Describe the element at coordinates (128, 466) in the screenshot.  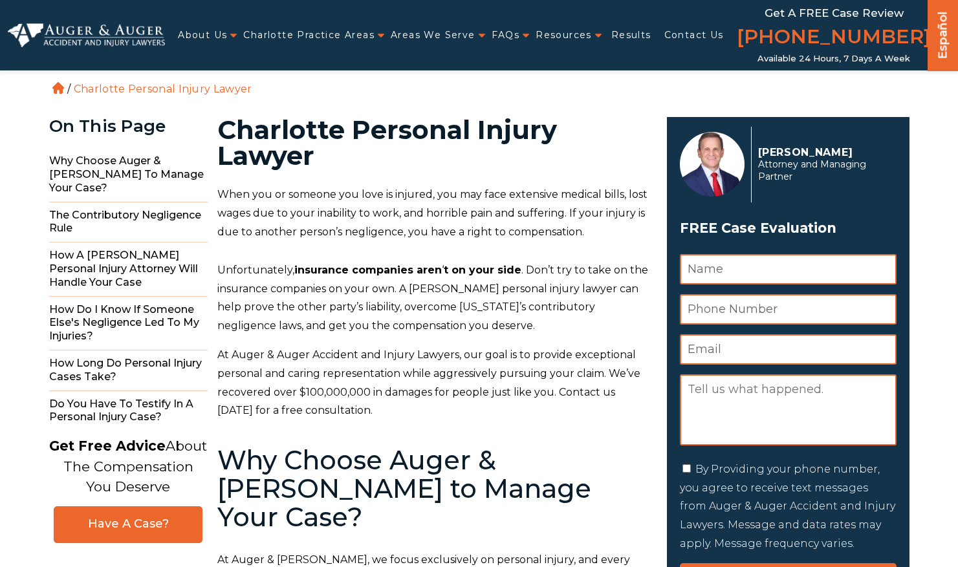
I see `p: About The Compensation You Deserve` at that location.